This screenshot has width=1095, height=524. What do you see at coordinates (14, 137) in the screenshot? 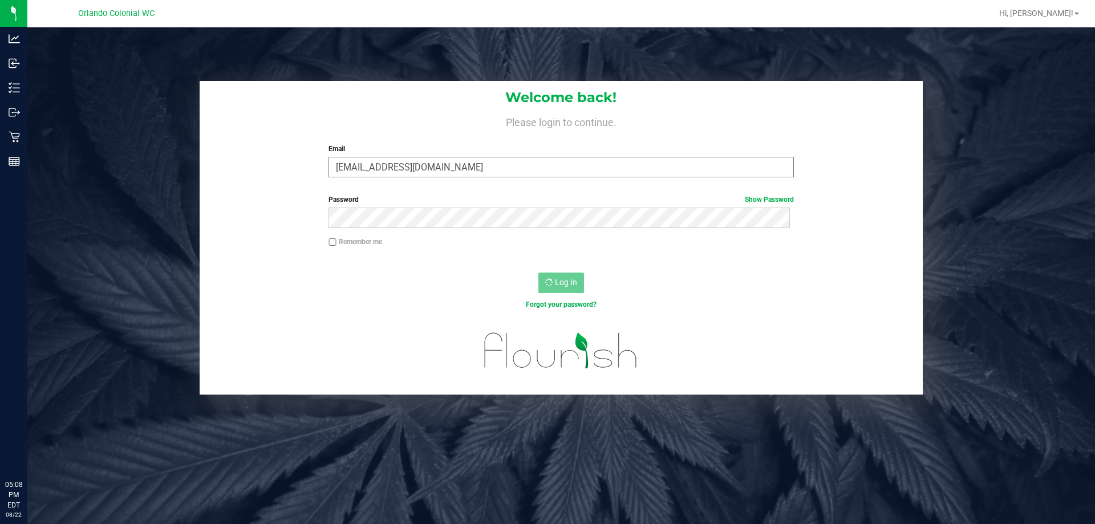
I see `inline-svg: Retail` at bounding box center [14, 137].